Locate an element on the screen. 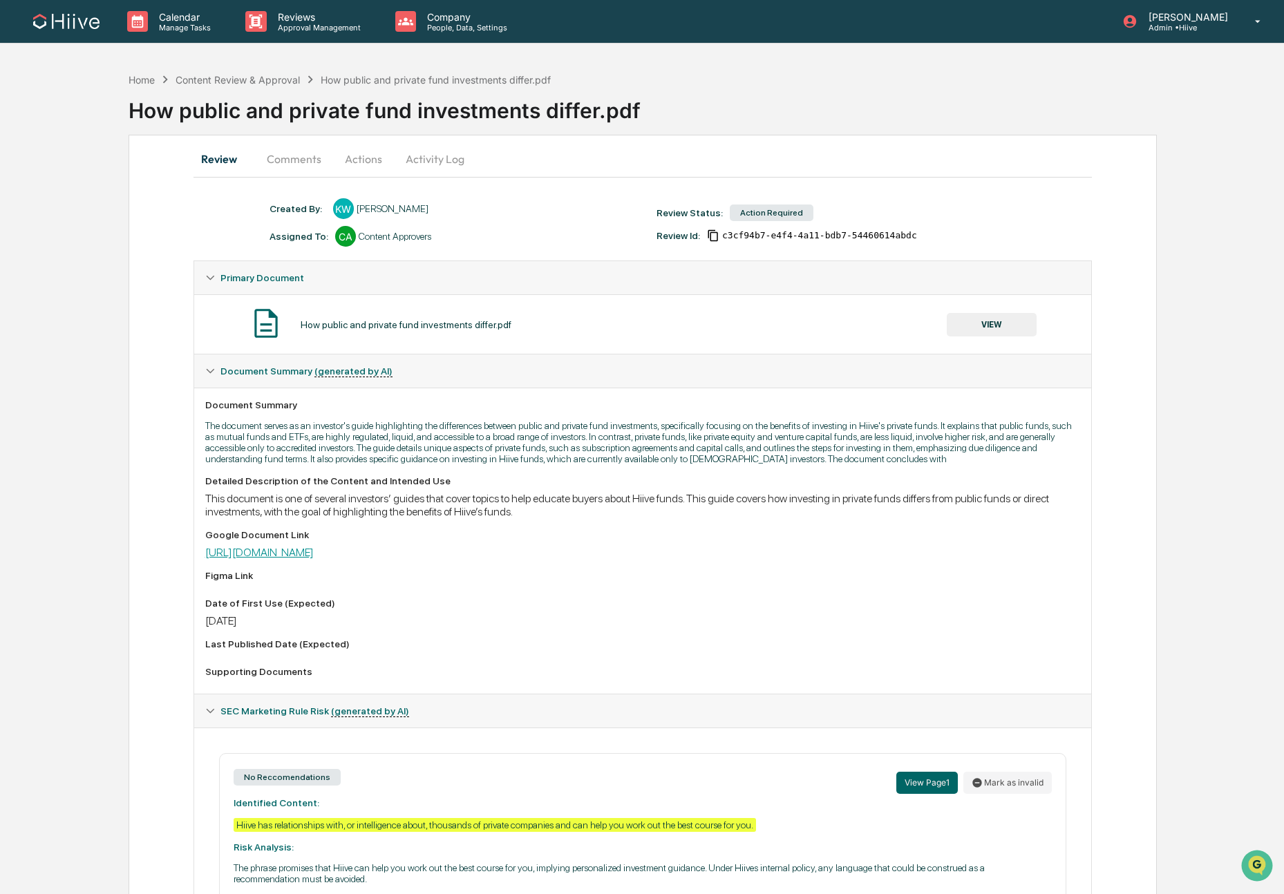 The image size is (1284, 894). div: Start new chat is located at coordinates (137, 113).